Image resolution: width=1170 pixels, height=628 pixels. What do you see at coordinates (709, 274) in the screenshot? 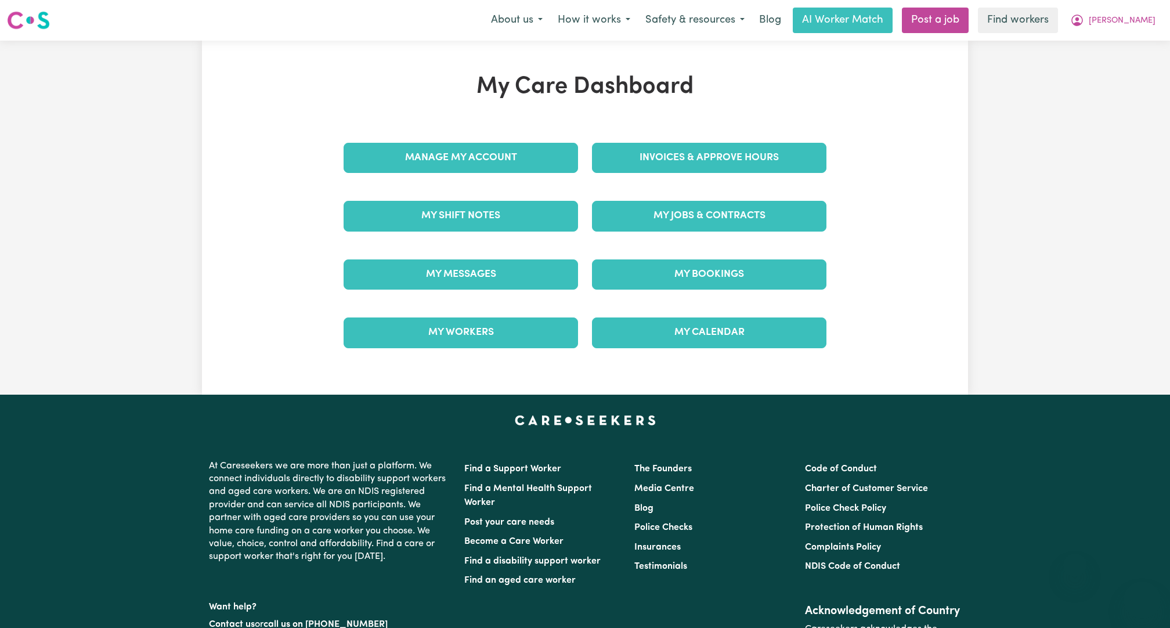
I see `a: My Bookings` at bounding box center [709, 274].